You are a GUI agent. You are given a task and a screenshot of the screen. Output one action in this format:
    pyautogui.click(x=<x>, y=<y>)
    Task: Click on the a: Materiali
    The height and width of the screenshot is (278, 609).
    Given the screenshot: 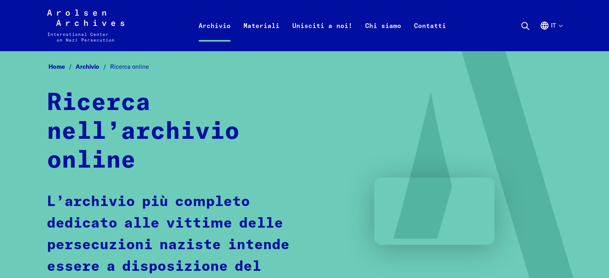 What is the action you would take?
    pyautogui.click(x=261, y=35)
    